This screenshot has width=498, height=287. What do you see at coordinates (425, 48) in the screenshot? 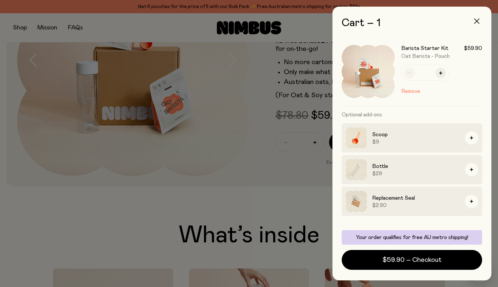
I see `h3: Barista Starter Kit` at bounding box center [425, 48].